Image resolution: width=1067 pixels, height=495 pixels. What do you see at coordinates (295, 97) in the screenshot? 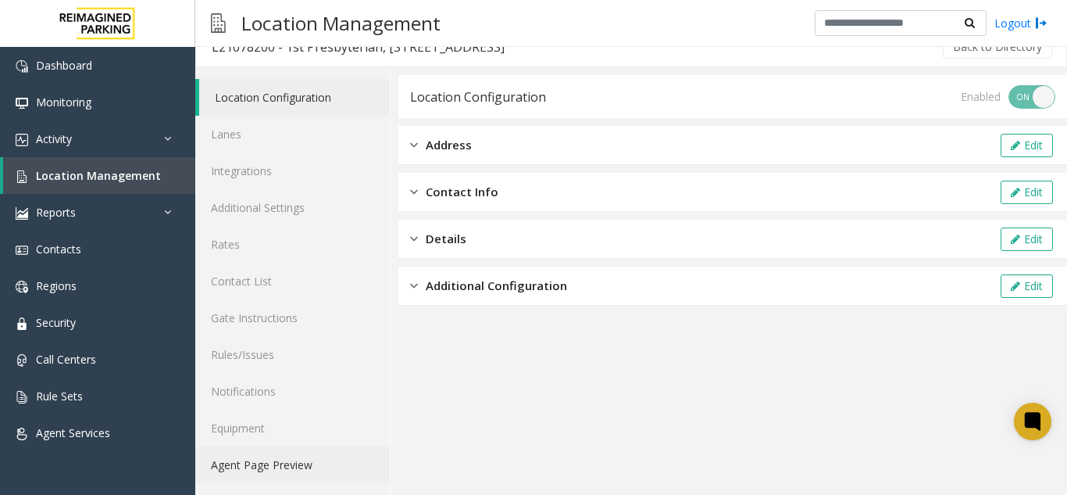
I see `a: Location Configuration` at bounding box center [295, 97].